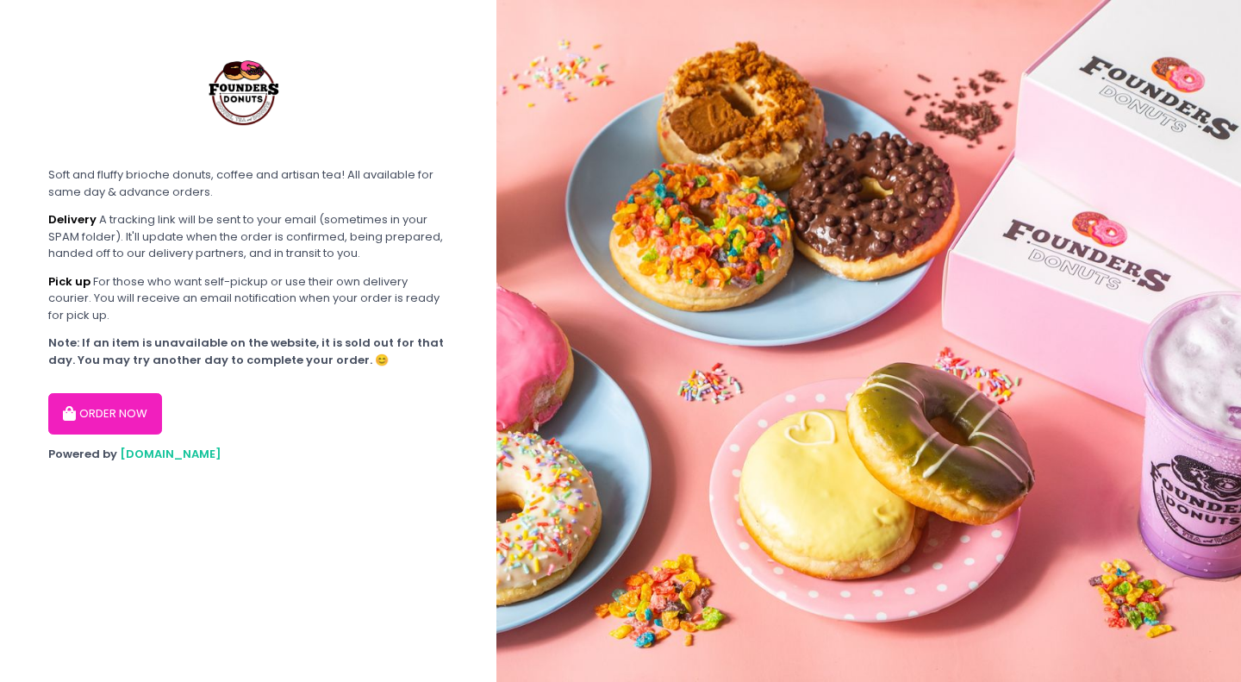 The image size is (1241, 682). What do you see at coordinates (248, 454) in the screenshot?
I see `div: Powered by` at bounding box center [248, 454].